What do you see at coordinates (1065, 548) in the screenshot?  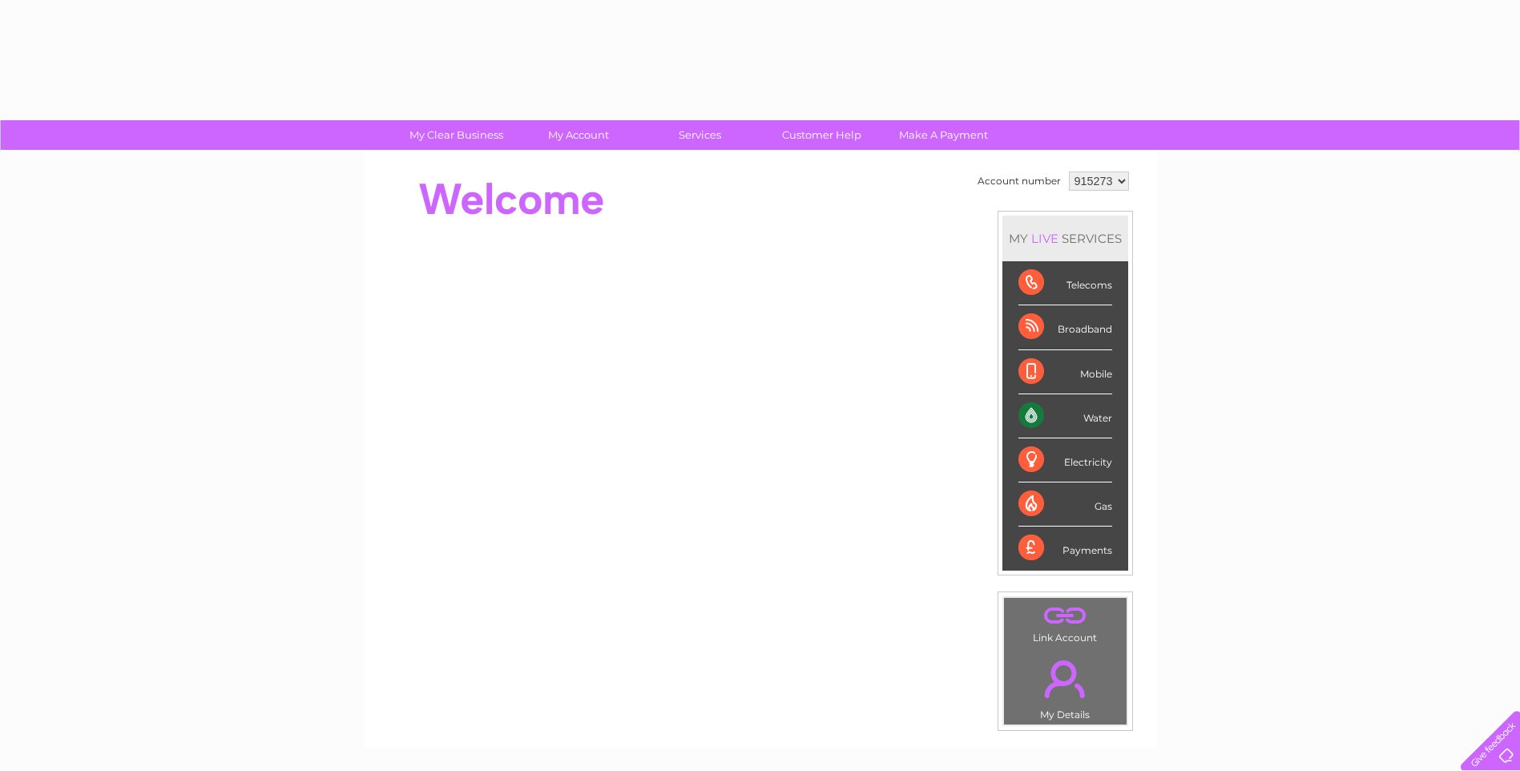 I see `div: Payments` at bounding box center [1065, 548].